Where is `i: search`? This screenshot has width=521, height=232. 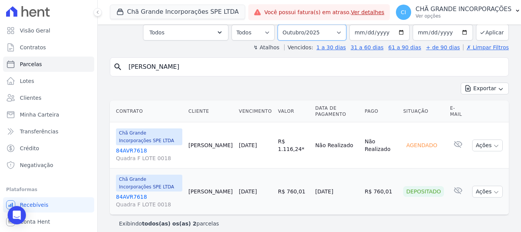
i: search is located at coordinates (118, 67).